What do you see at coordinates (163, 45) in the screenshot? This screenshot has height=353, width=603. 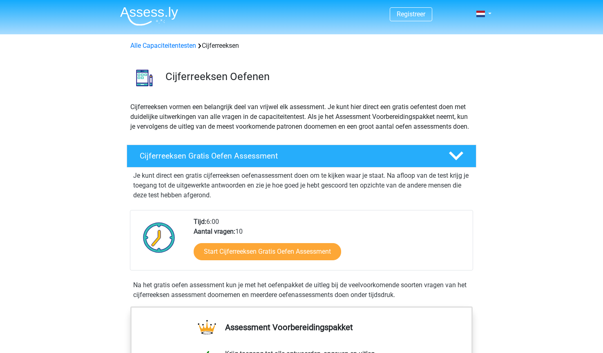 I see `a: Alle Capaciteitentesten` at bounding box center [163, 45].